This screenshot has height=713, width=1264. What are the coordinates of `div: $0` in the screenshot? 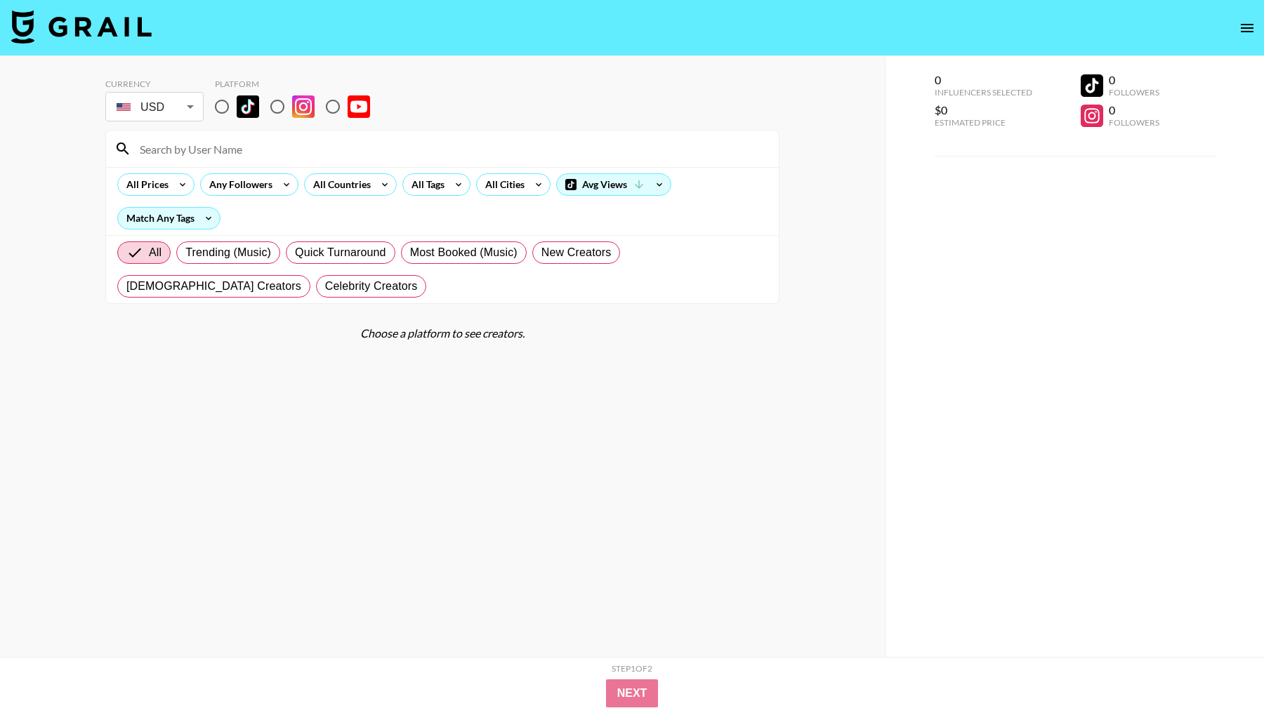 It's located at (983, 110).